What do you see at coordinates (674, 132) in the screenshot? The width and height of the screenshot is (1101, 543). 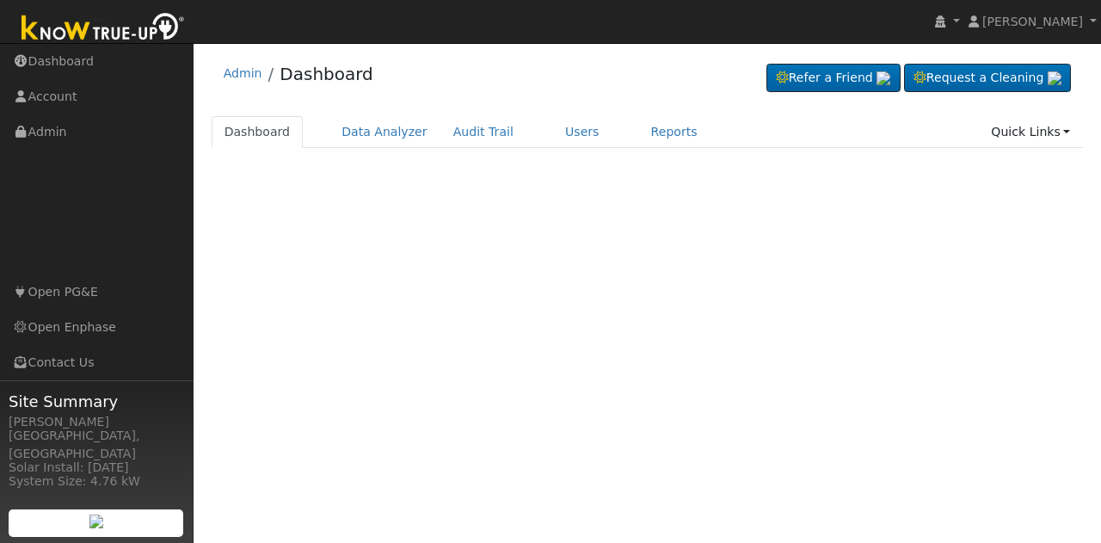 I see `a: Reports` at bounding box center [674, 132].